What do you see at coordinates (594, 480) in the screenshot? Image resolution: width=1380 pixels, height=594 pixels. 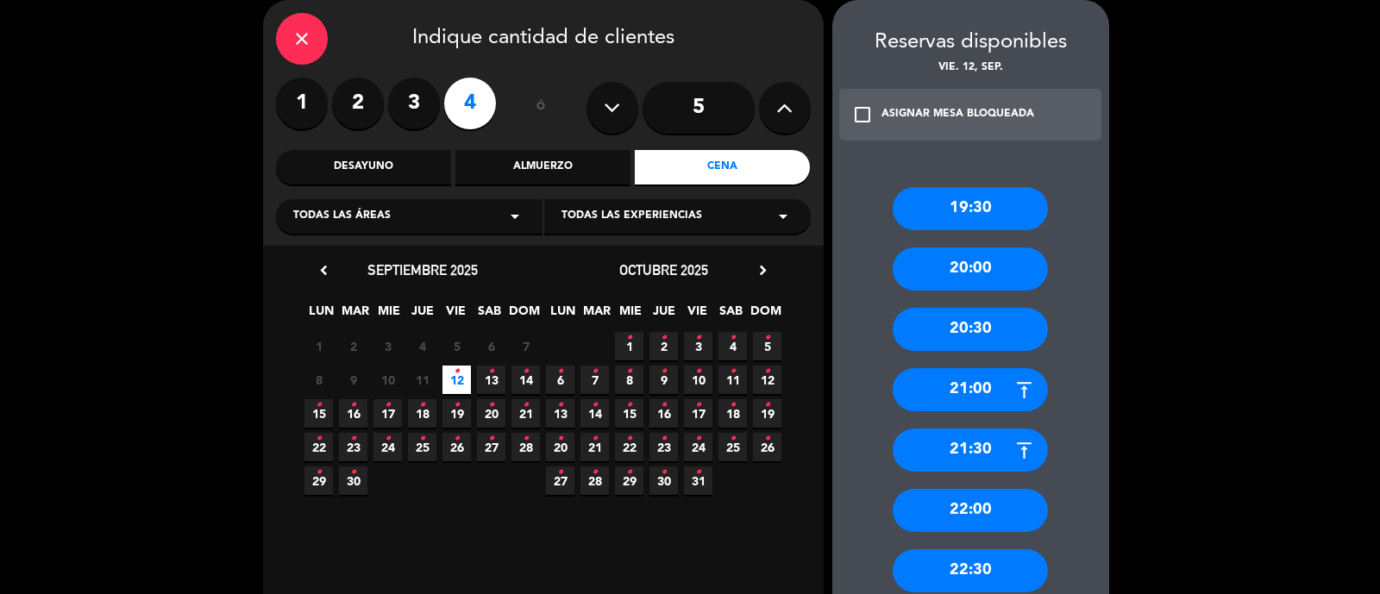 I see `span: 28` at bounding box center [594, 480].